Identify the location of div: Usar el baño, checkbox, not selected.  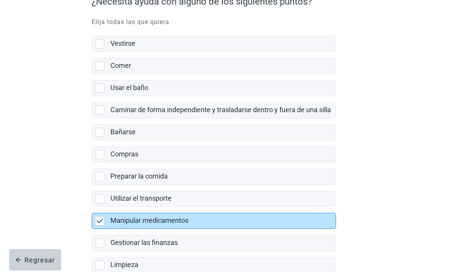
(214, 88).